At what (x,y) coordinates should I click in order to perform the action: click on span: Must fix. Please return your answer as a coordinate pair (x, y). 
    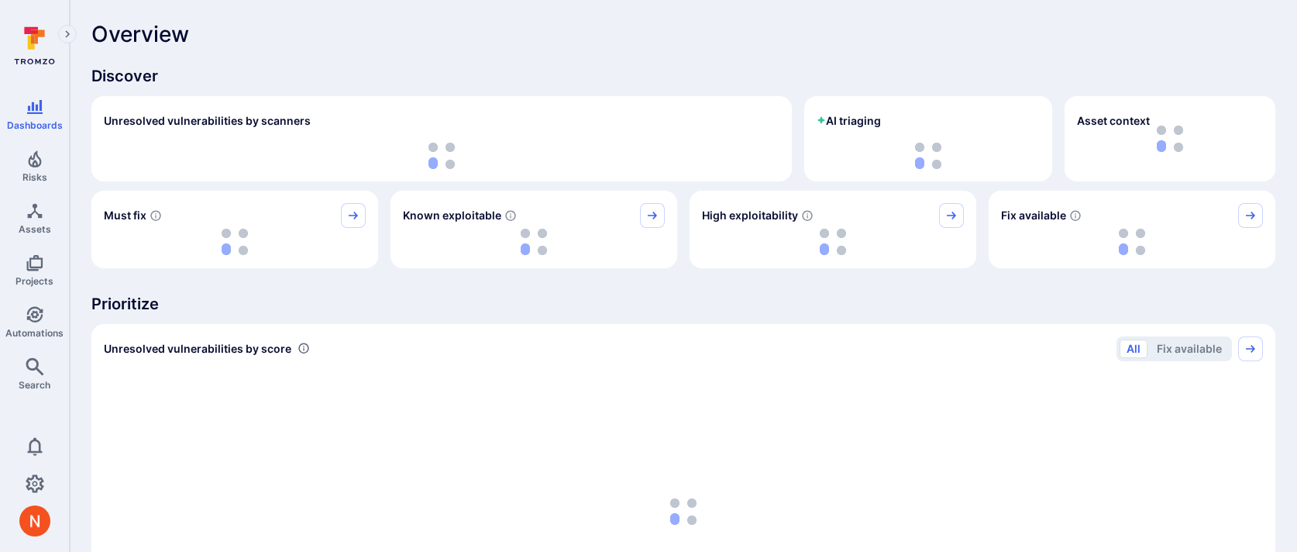
    Looking at the image, I should click on (125, 215).